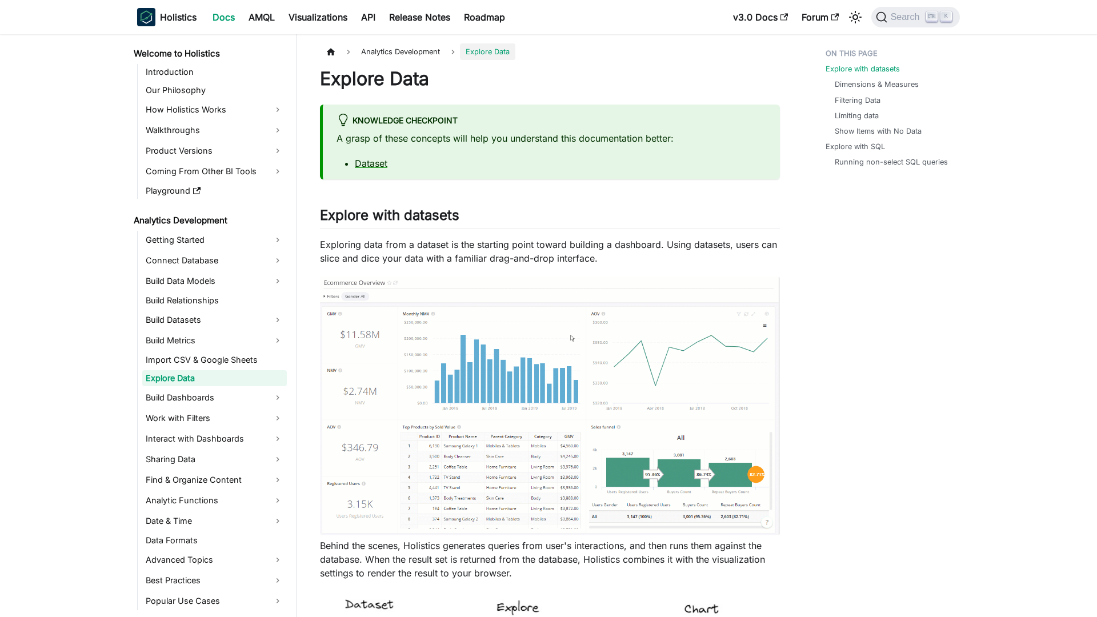 The image size is (1097, 617). What do you see at coordinates (214, 72) in the screenshot?
I see `a: Introduction` at bounding box center [214, 72].